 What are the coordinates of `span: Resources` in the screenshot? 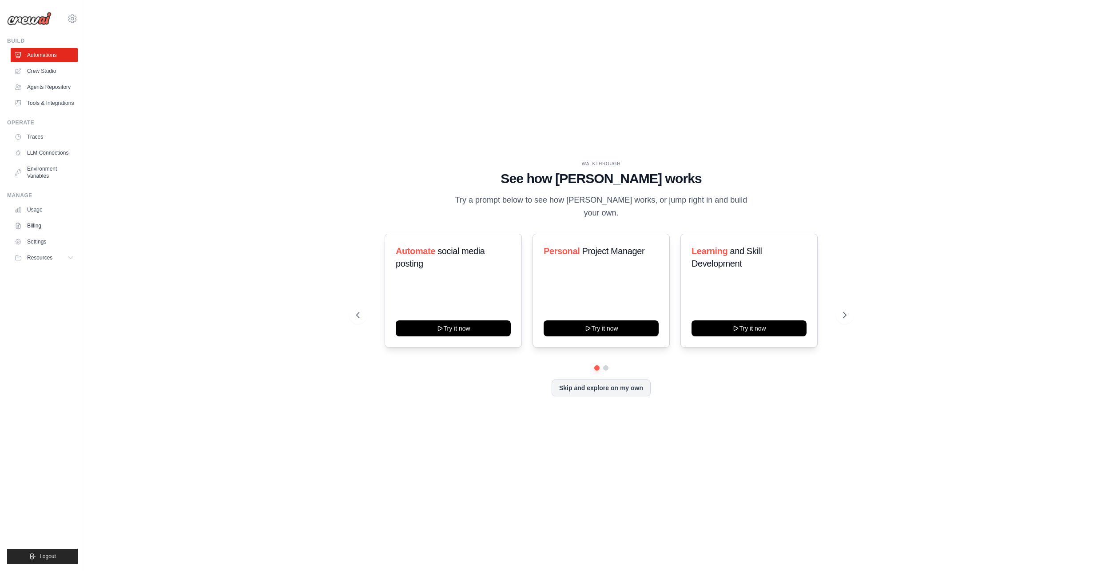 It's located at (40, 258).